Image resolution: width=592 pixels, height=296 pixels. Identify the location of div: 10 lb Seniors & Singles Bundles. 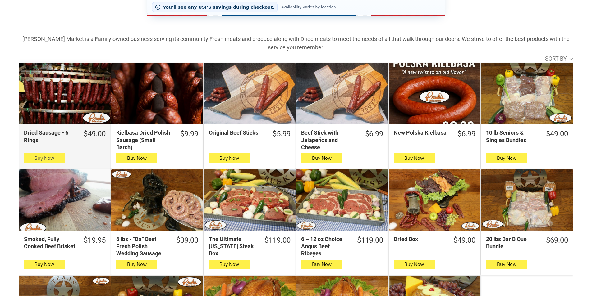
(512, 136).